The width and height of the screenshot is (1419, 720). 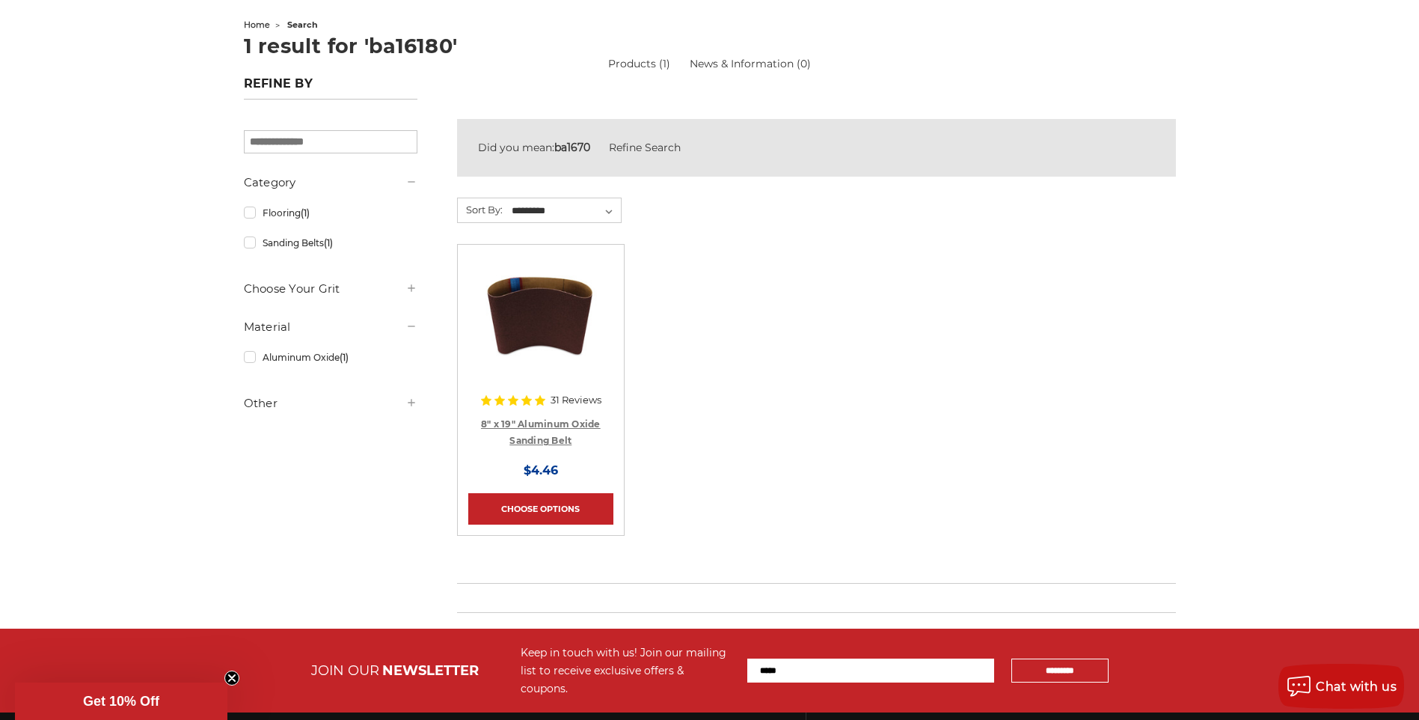 What do you see at coordinates (302, 25) in the screenshot?
I see `span: search` at bounding box center [302, 25].